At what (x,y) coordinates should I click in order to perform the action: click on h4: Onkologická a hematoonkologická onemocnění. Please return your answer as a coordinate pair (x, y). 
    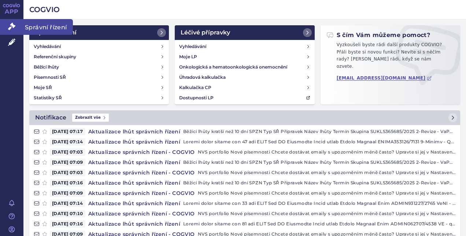
    Looking at the image, I should click on (233, 67).